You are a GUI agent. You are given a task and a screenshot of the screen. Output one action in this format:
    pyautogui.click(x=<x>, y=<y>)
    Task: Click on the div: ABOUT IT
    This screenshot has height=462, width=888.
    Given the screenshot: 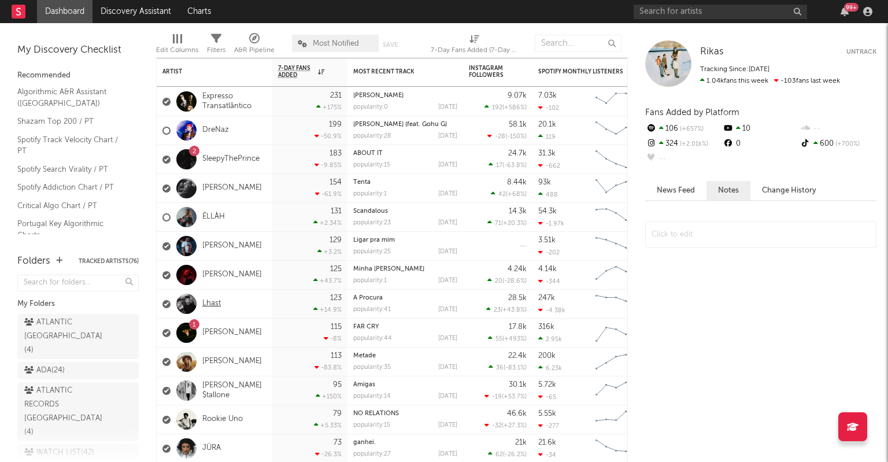 What is the action you would take?
    pyautogui.click(x=405, y=153)
    